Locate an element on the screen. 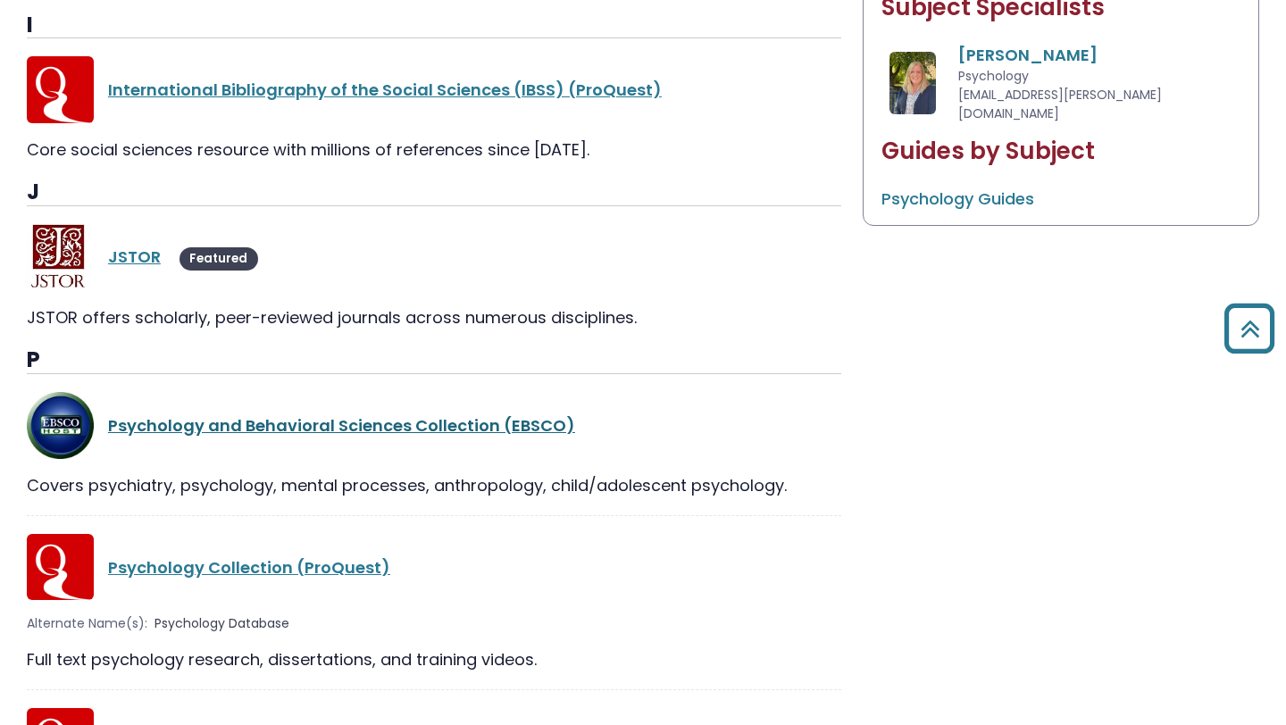  h3: P is located at coordinates (434, 361).